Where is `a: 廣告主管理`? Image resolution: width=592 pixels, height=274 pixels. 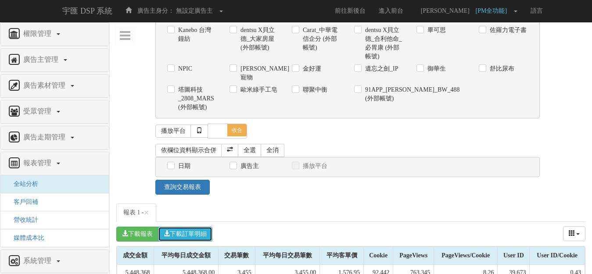
a: 廣告主管理 is located at coordinates (54, 60).